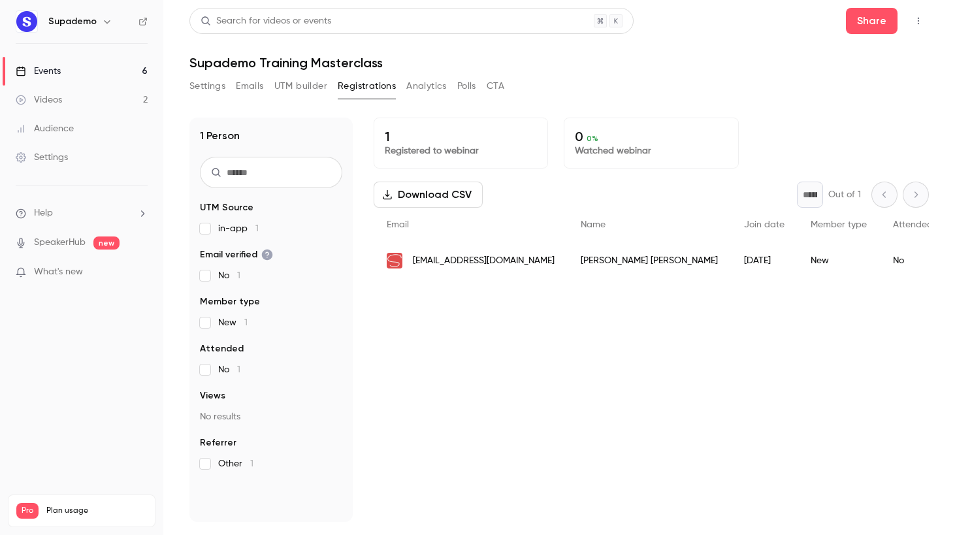 This screenshot has width=955, height=535. Describe the element at coordinates (871, 21) in the screenshot. I see `button: Share` at that location.